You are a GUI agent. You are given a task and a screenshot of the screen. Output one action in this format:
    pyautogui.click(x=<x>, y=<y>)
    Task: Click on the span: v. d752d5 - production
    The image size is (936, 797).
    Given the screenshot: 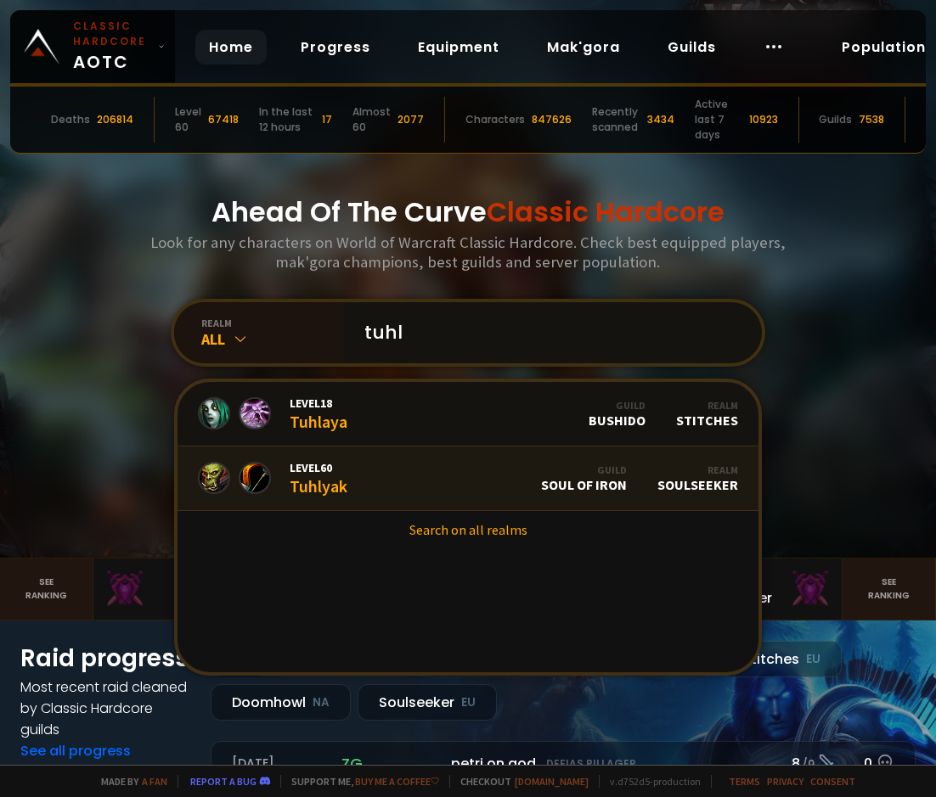 What is the action you would take?
    pyautogui.click(x=650, y=781)
    